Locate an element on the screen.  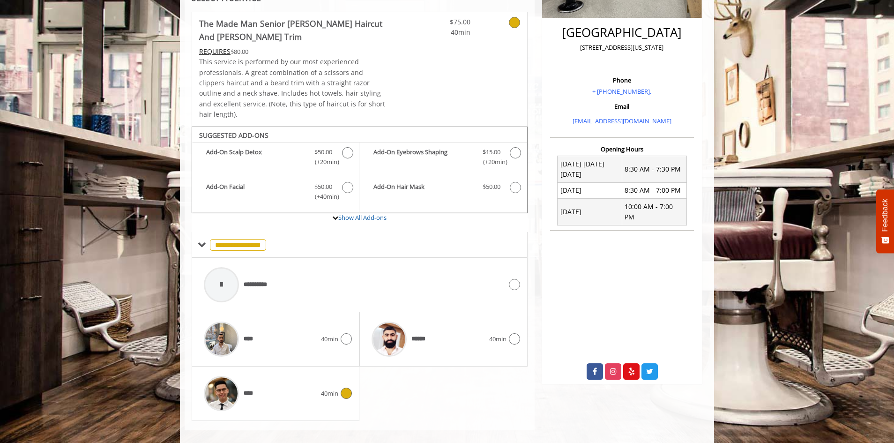
span: Feedback is located at coordinates (885, 215).